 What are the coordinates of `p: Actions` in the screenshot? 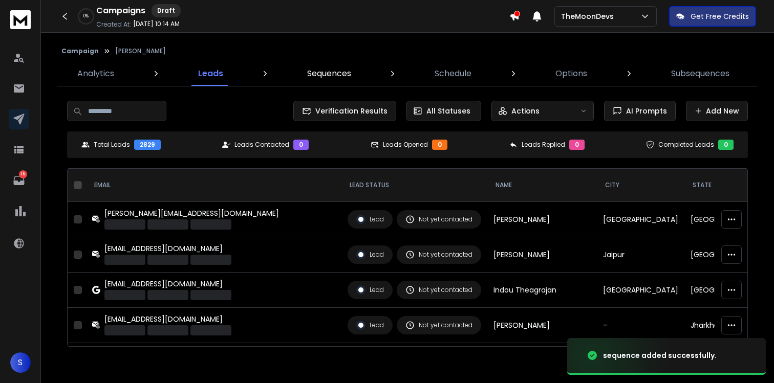 It's located at (525, 111).